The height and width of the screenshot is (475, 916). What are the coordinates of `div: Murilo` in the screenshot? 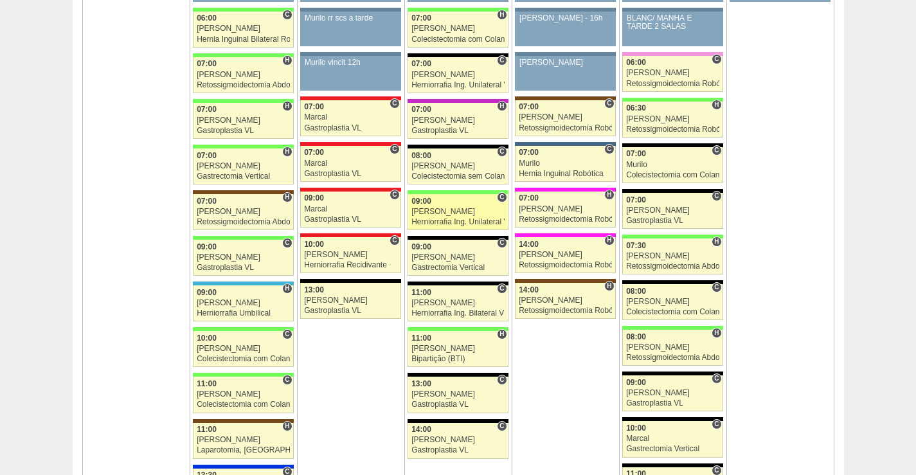 It's located at (565, 163).